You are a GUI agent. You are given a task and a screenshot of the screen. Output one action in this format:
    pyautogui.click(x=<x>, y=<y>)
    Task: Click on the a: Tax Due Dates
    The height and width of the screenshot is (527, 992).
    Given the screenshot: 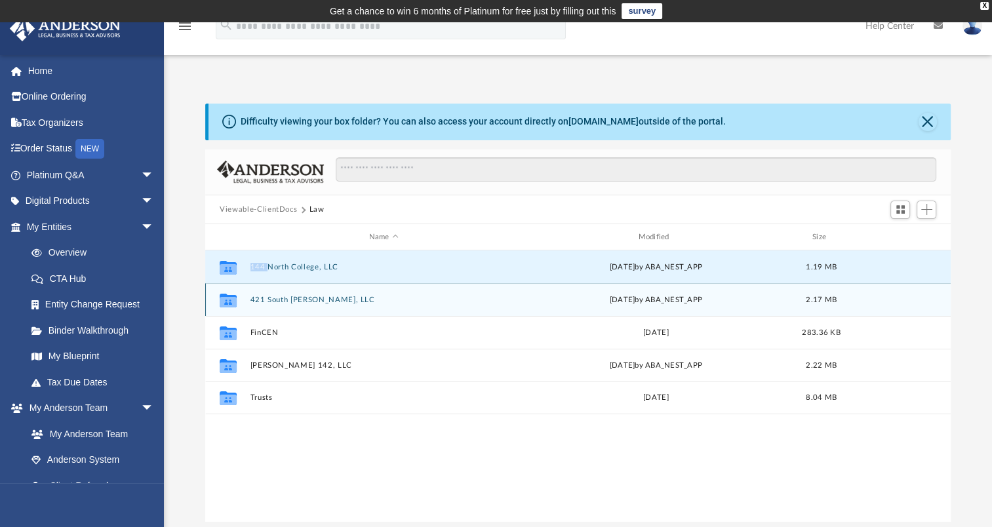 What is the action you would take?
    pyautogui.click(x=96, y=382)
    